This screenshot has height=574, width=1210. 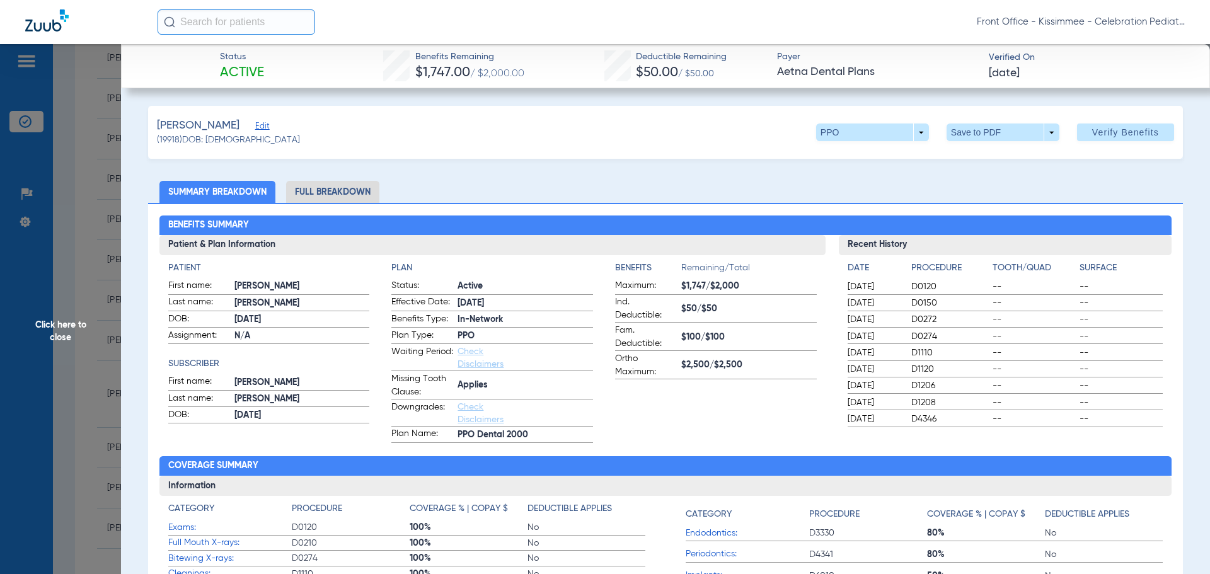 I want to click on a: Check Disclaimers, so click(x=480, y=358).